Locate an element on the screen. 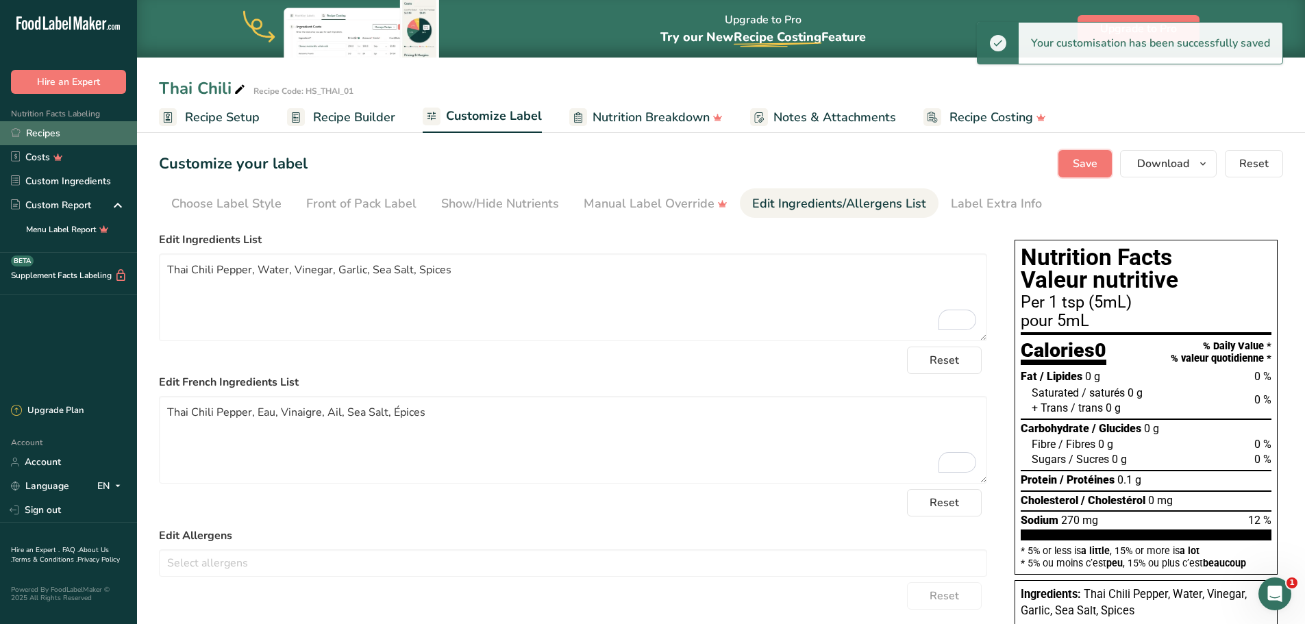  span: Fibre is located at coordinates (1044, 444).